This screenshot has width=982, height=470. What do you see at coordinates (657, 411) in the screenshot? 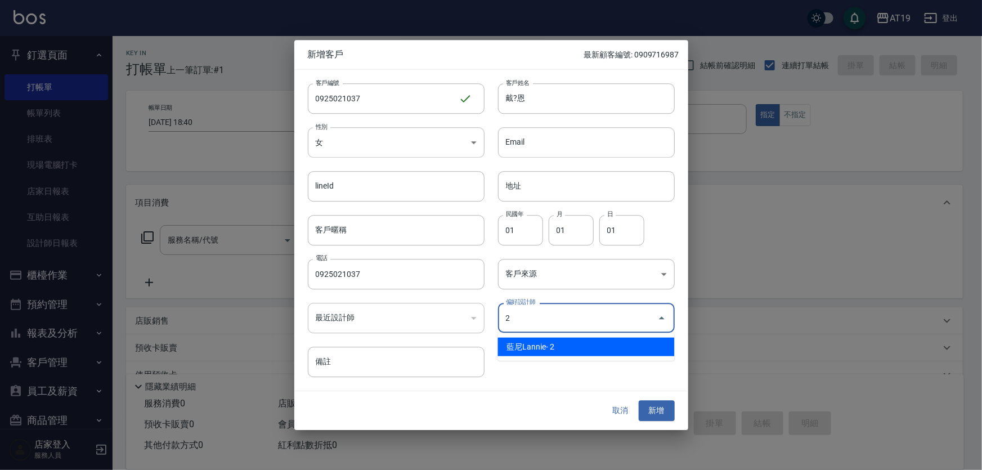
I see `button: 新增` at bounding box center [657, 411].